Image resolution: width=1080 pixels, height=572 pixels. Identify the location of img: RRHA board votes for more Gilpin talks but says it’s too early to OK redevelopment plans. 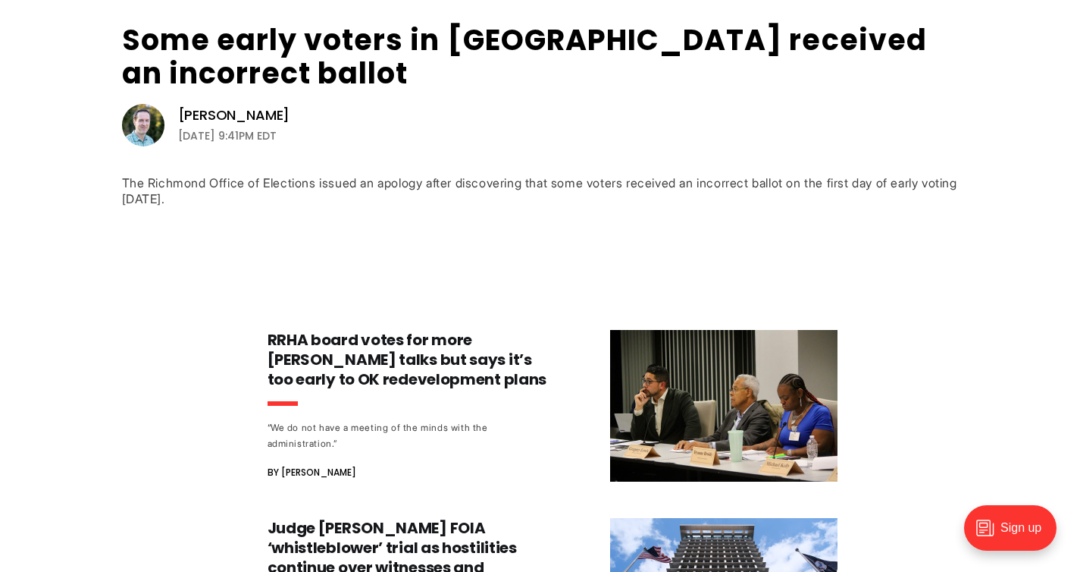
(724, 406).